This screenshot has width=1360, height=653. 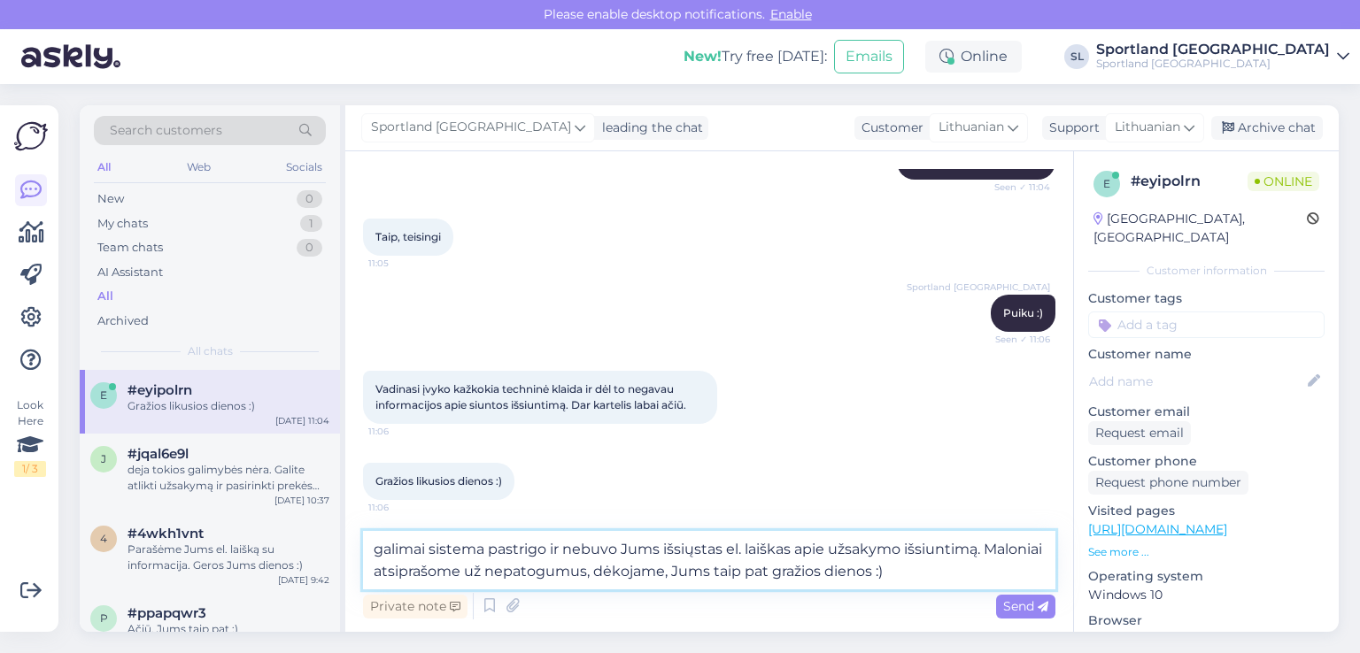 What do you see at coordinates (304, 167) in the screenshot?
I see `div: Socials` at bounding box center [304, 167].